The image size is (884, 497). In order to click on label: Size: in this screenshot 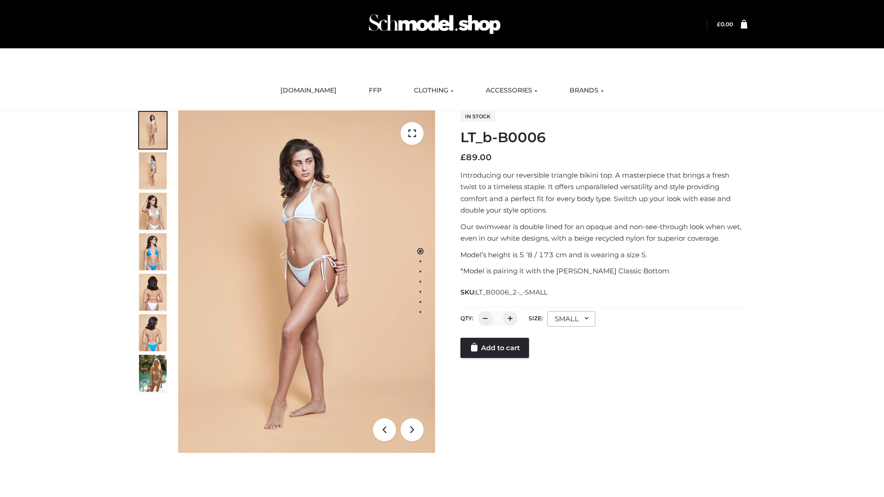, I will do `click(535, 318)`.